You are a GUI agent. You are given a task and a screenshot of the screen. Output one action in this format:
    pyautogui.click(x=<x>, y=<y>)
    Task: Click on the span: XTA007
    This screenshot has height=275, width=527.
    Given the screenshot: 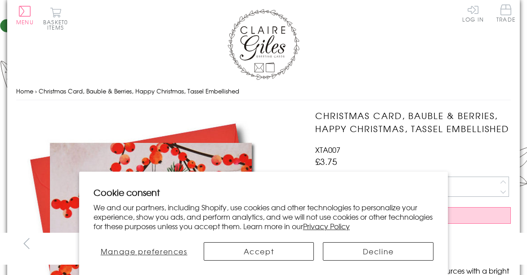 What is the action you would take?
    pyautogui.click(x=328, y=150)
    